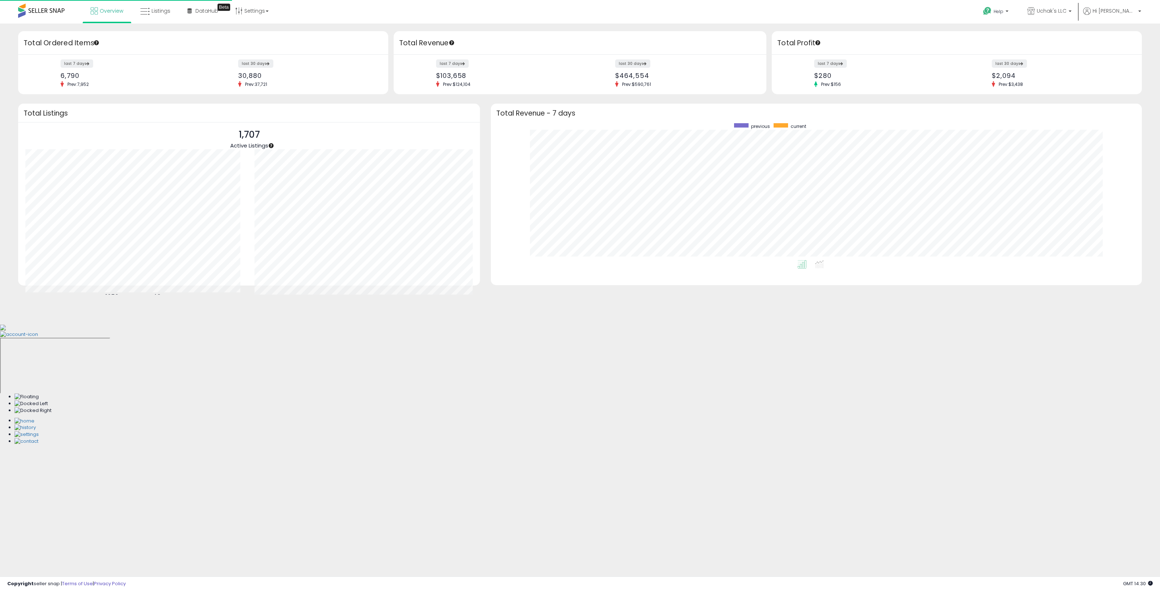 The image size is (1160, 591). I want to click on img: Docked Left, so click(31, 404).